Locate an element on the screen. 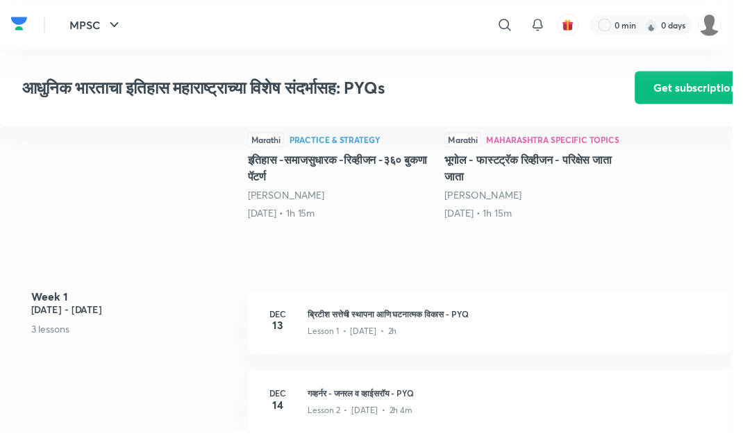 This screenshot has width=743, height=436. div: Practice & Strategy is located at coordinates (340, 142).